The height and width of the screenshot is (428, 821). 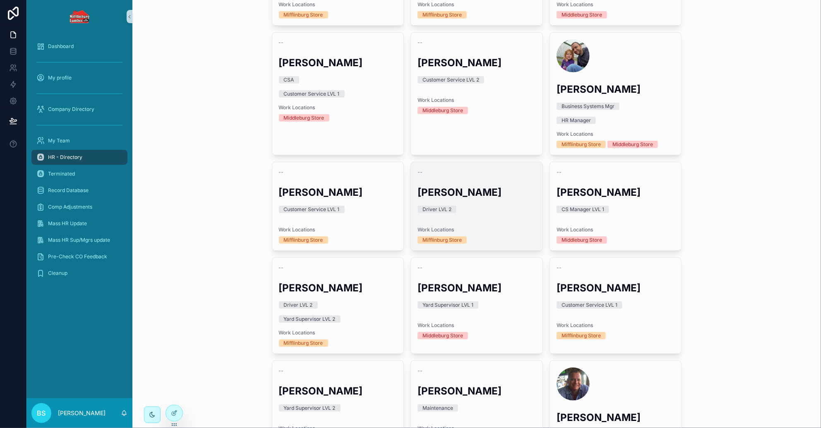 What do you see at coordinates (588, 106) in the screenshot?
I see `div: Business Systems Mgr` at bounding box center [588, 106].